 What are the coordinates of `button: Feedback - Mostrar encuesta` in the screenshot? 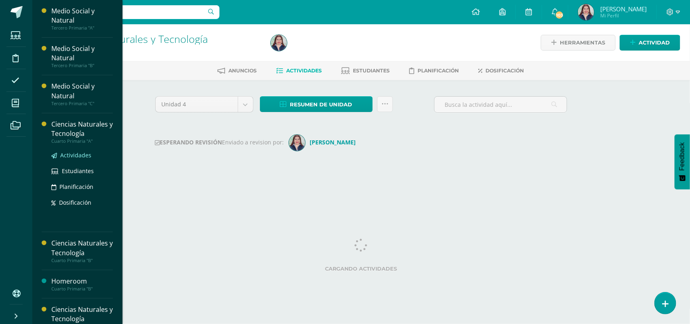 It's located at (682, 162).